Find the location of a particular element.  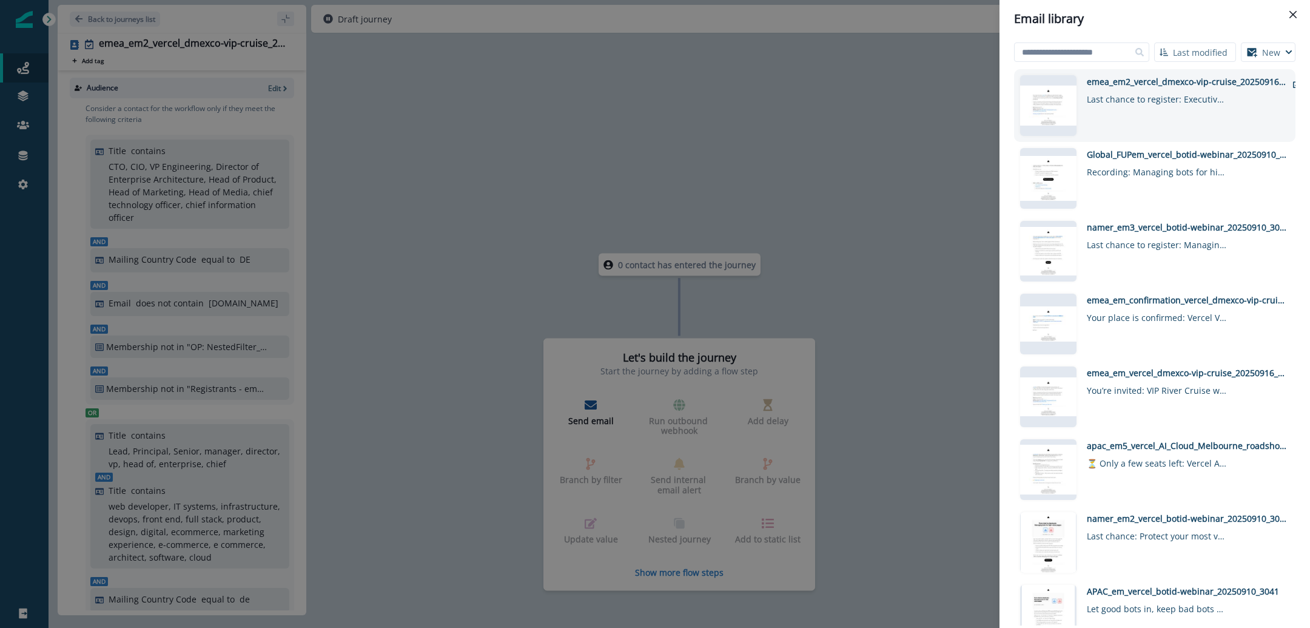

div: Email library is located at coordinates (1155, 19).